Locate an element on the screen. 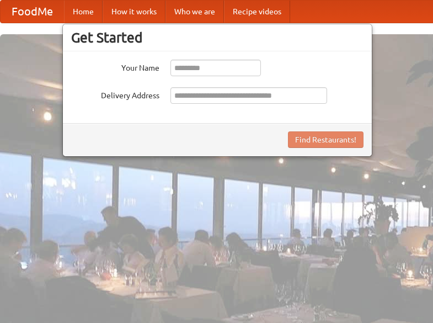  a: Home is located at coordinates (83, 12).